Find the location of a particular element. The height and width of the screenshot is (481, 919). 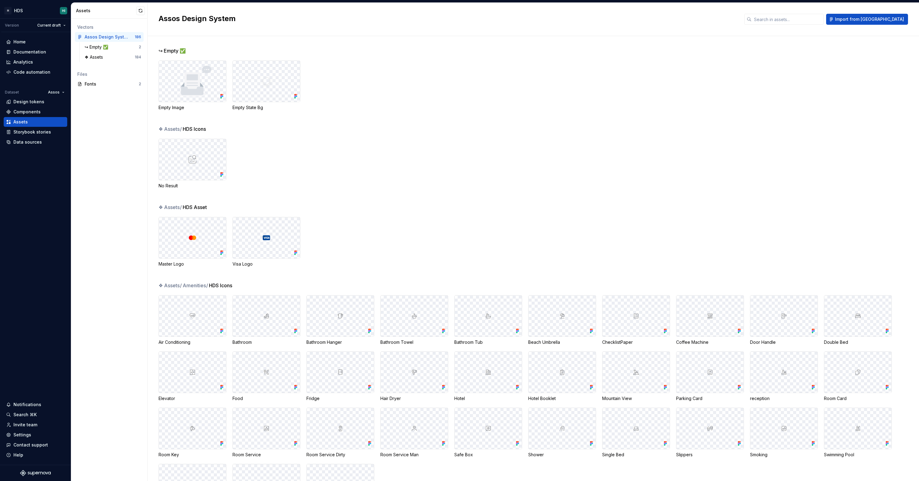

div: Documentation is located at coordinates (30, 52).